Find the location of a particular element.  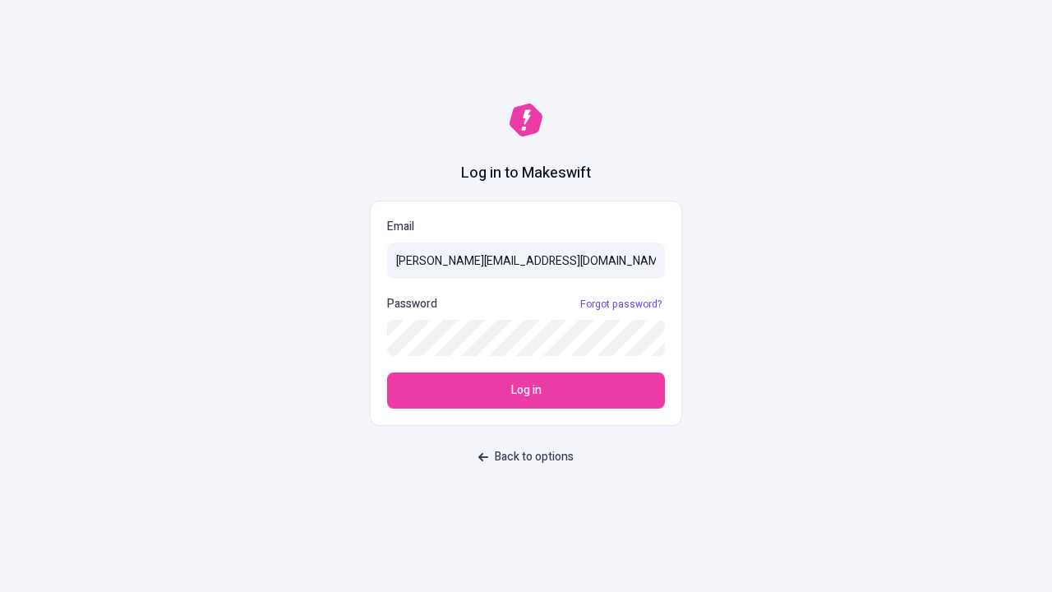

input: Email is located at coordinates (526, 261).